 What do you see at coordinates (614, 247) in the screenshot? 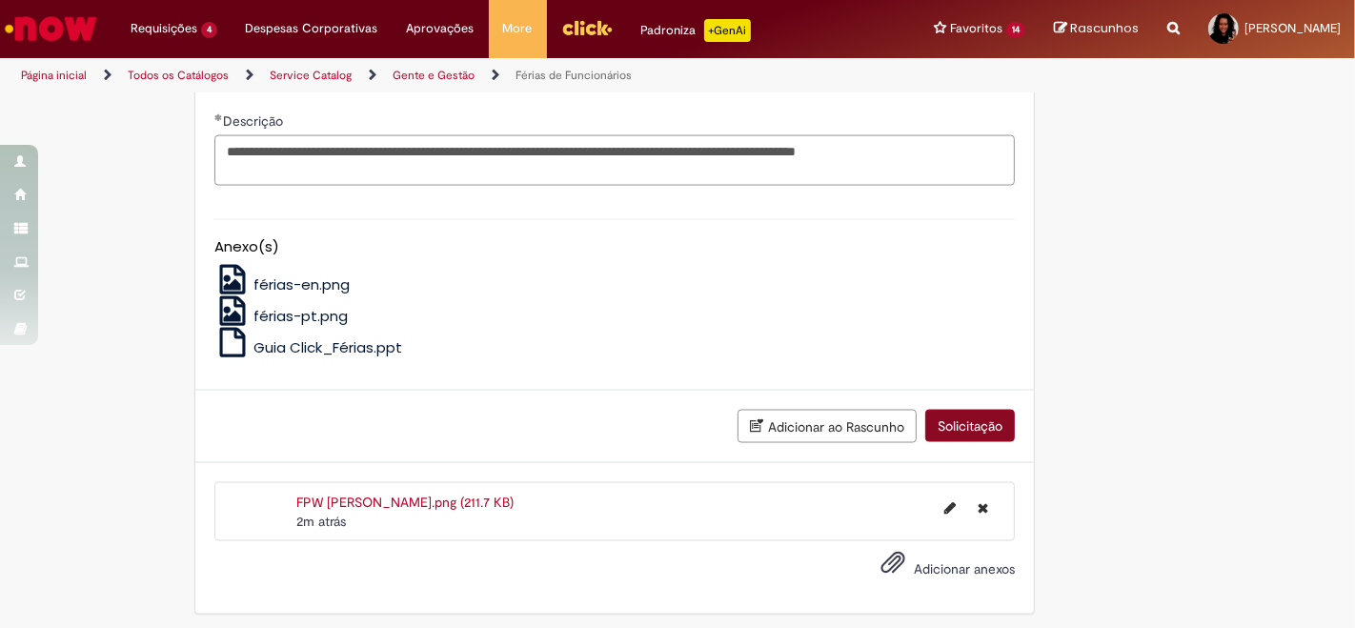
I see `h5: Anexo(s)` at bounding box center [614, 247].